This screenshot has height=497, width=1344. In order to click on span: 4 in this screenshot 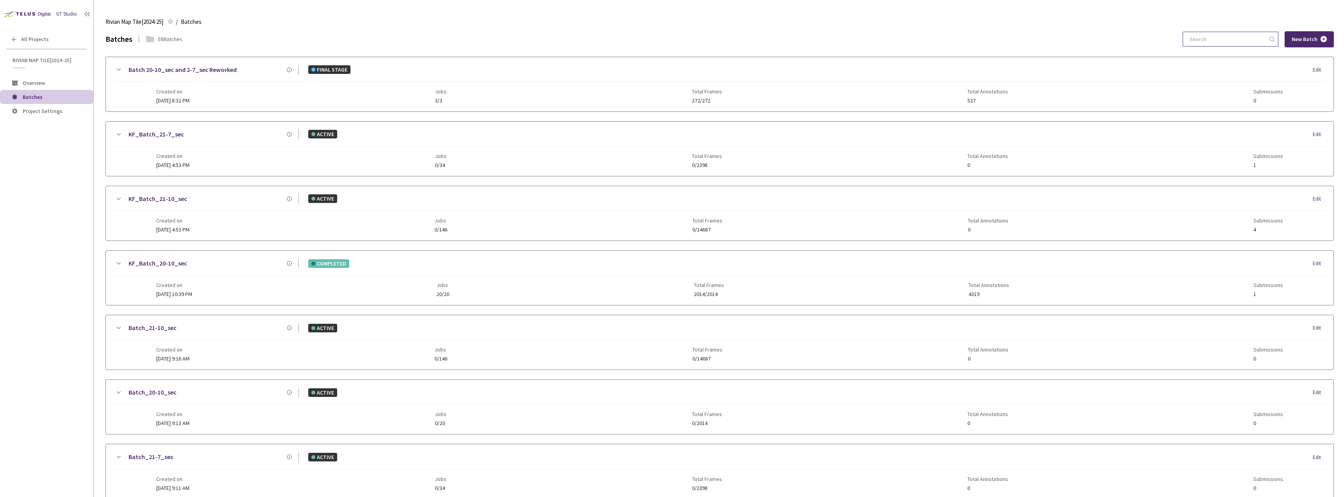, I will do `click(1269, 229)`.